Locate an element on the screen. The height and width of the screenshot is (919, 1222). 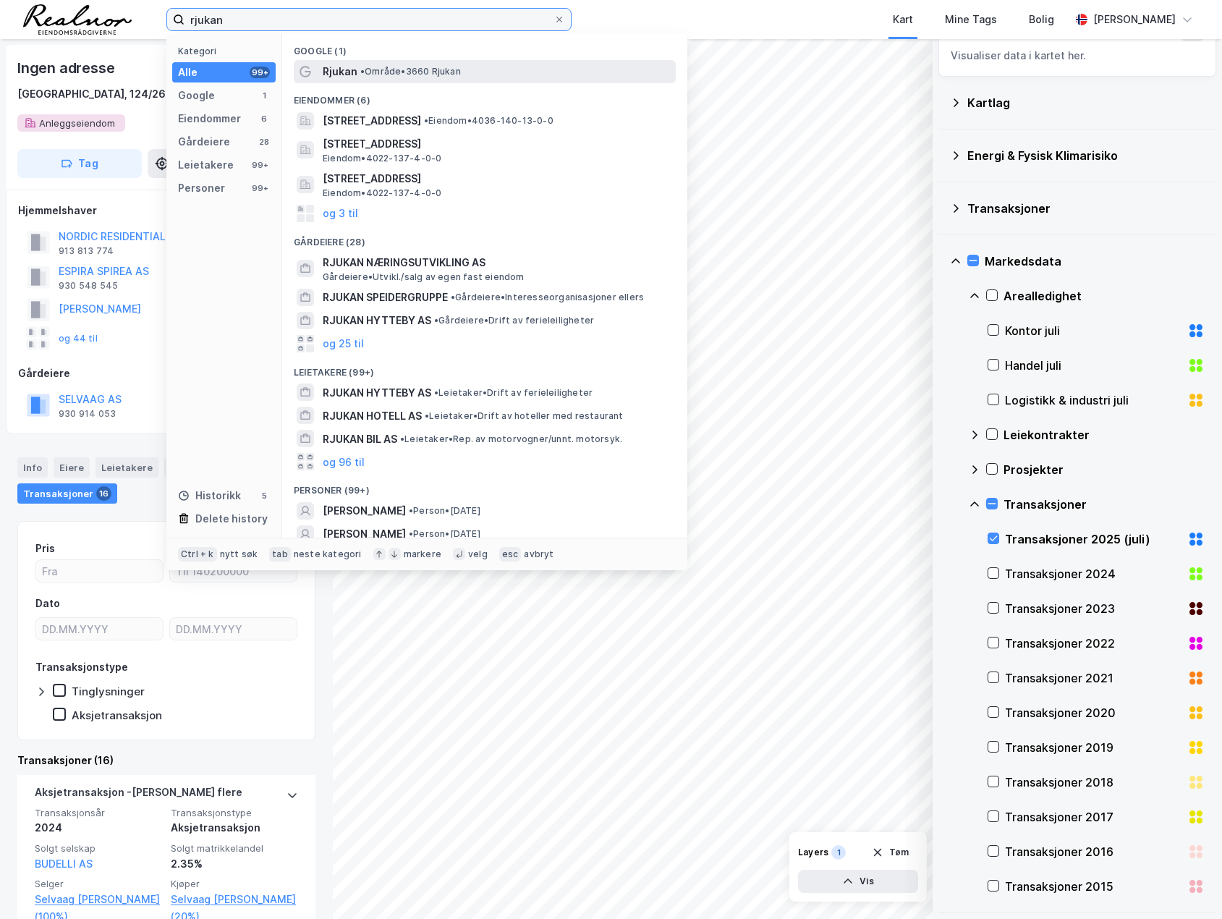
div: 1 is located at coordinates (264, 95).